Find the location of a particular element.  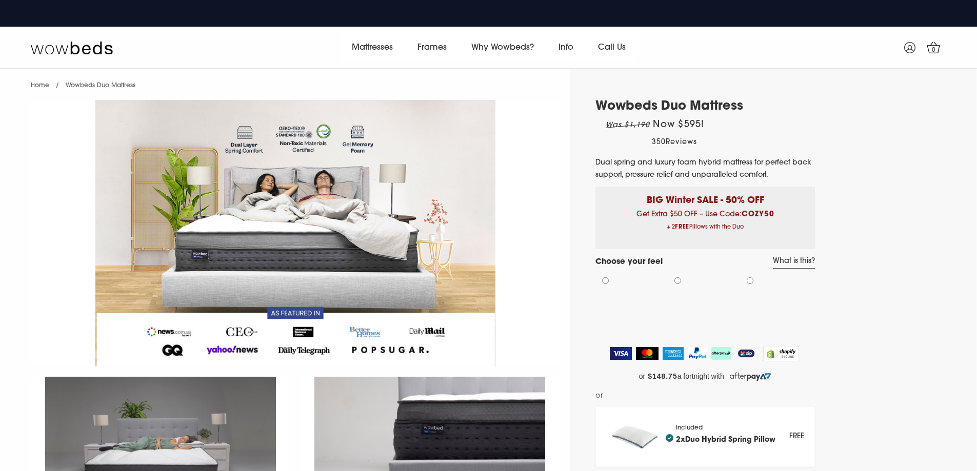

img: Shopify secure badge is located at coordinates (781, 354).